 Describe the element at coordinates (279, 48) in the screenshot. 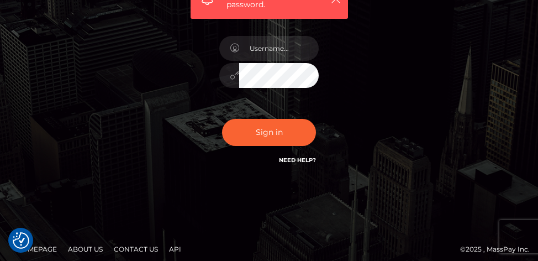

I see `input: Username...` at that location.